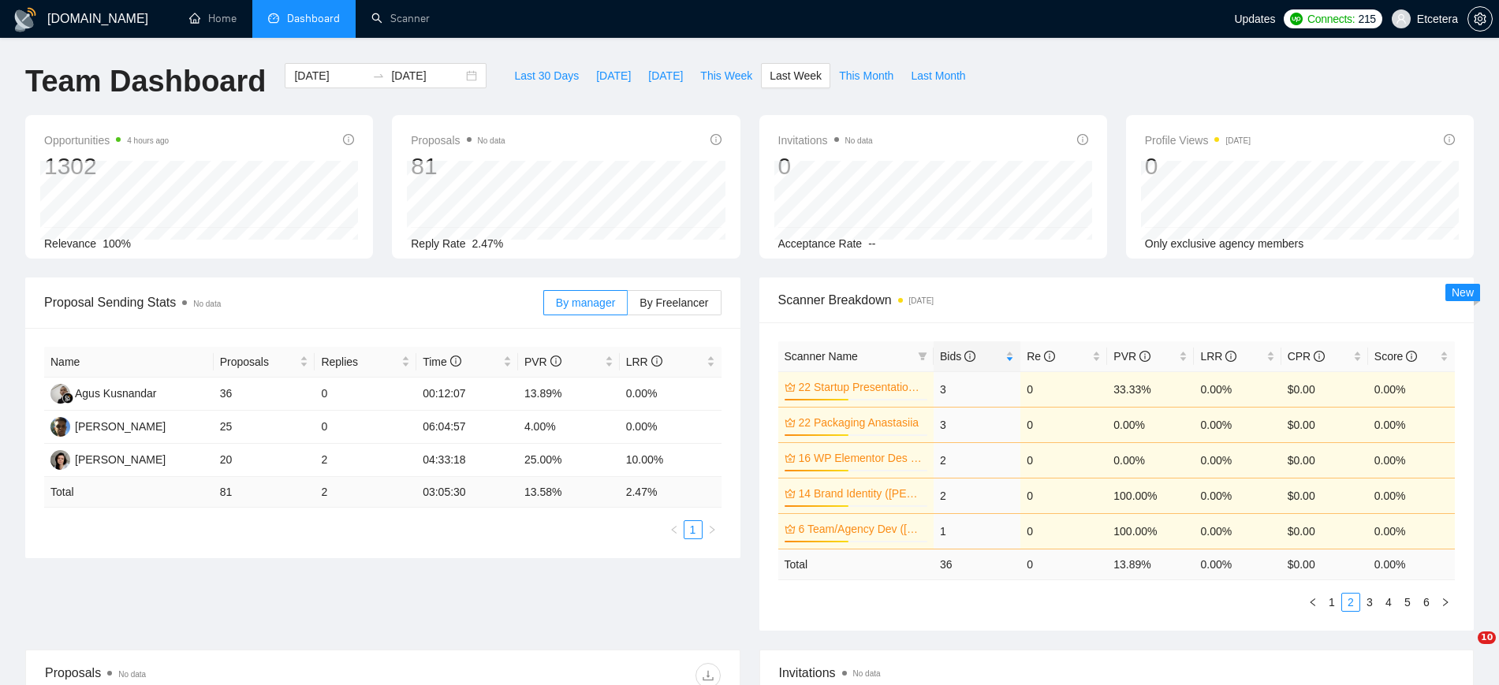 This screenshot has height=685, width=1499. I want to click on button: right, so click(712, 530).